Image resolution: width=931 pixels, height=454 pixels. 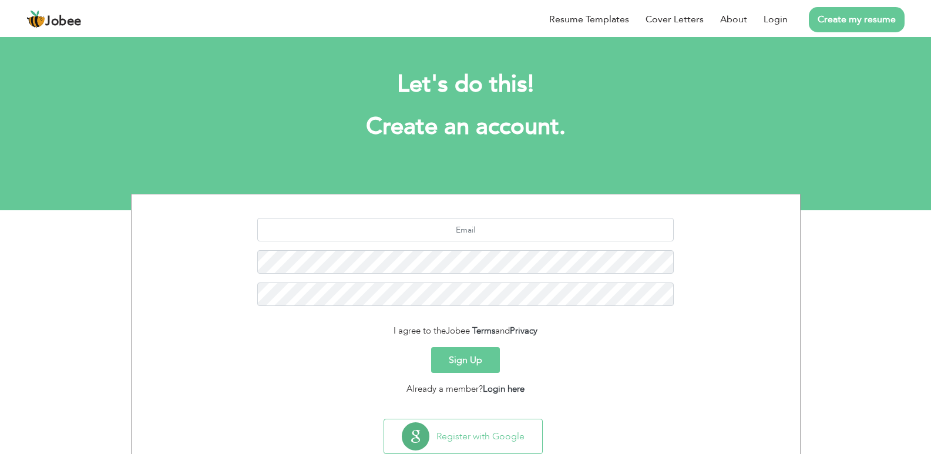 I want to click on a: Login here, so click(x=503, y=389).